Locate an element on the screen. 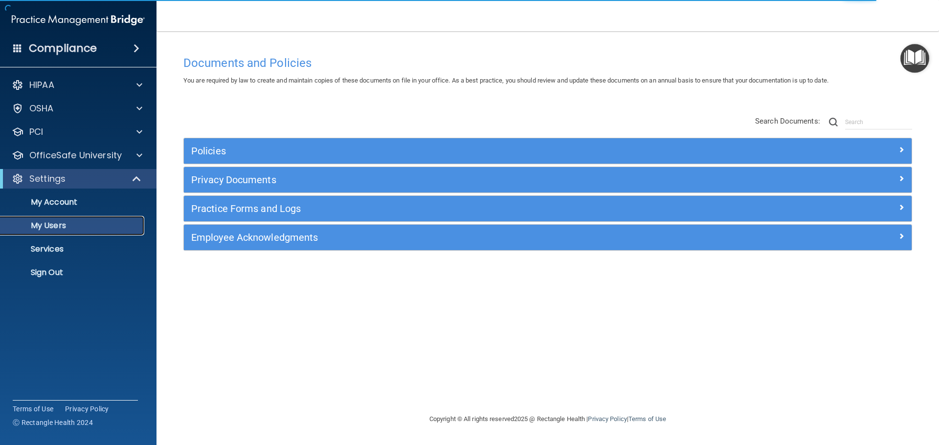  p: OfficeSafe University is located at coordinates (75, 155).